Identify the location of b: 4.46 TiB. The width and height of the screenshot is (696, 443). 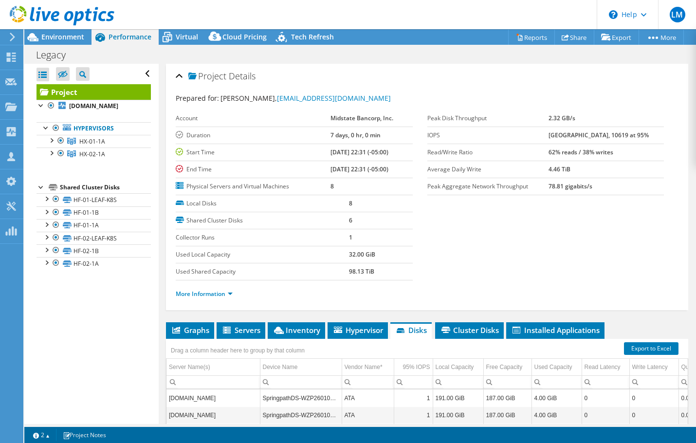
(559, 169).